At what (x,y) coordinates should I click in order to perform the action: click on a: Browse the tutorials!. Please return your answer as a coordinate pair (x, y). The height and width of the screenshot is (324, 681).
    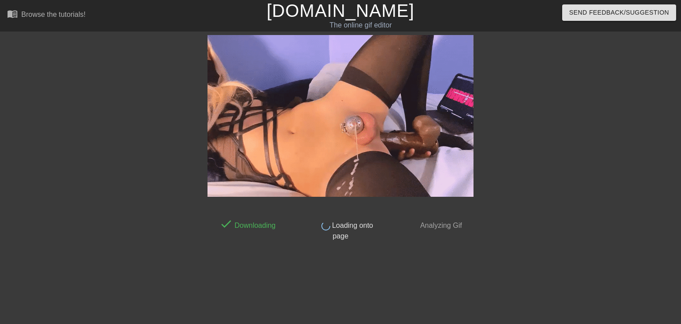
    Looking at the image, I should click on (46, 15).